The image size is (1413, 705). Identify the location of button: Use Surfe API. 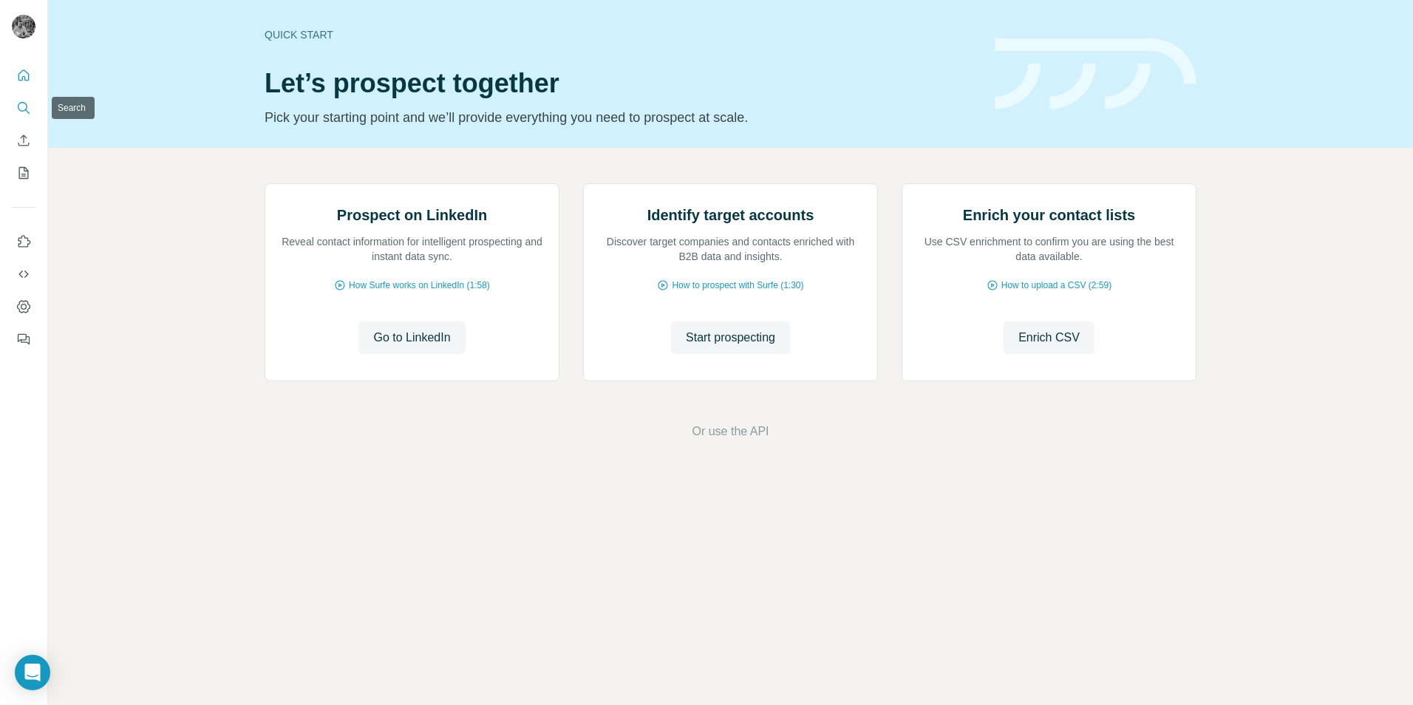
(24, 274).